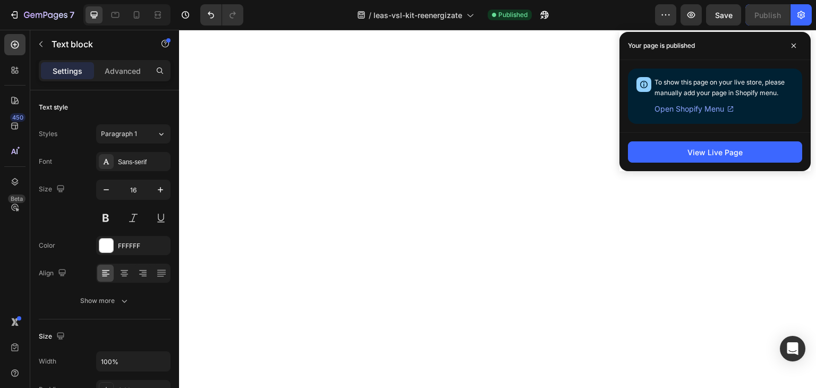  What do you see at coordinates (662, 46) in the screenshot?
I see `p: Your page is published` at bounding box center [662, 46].